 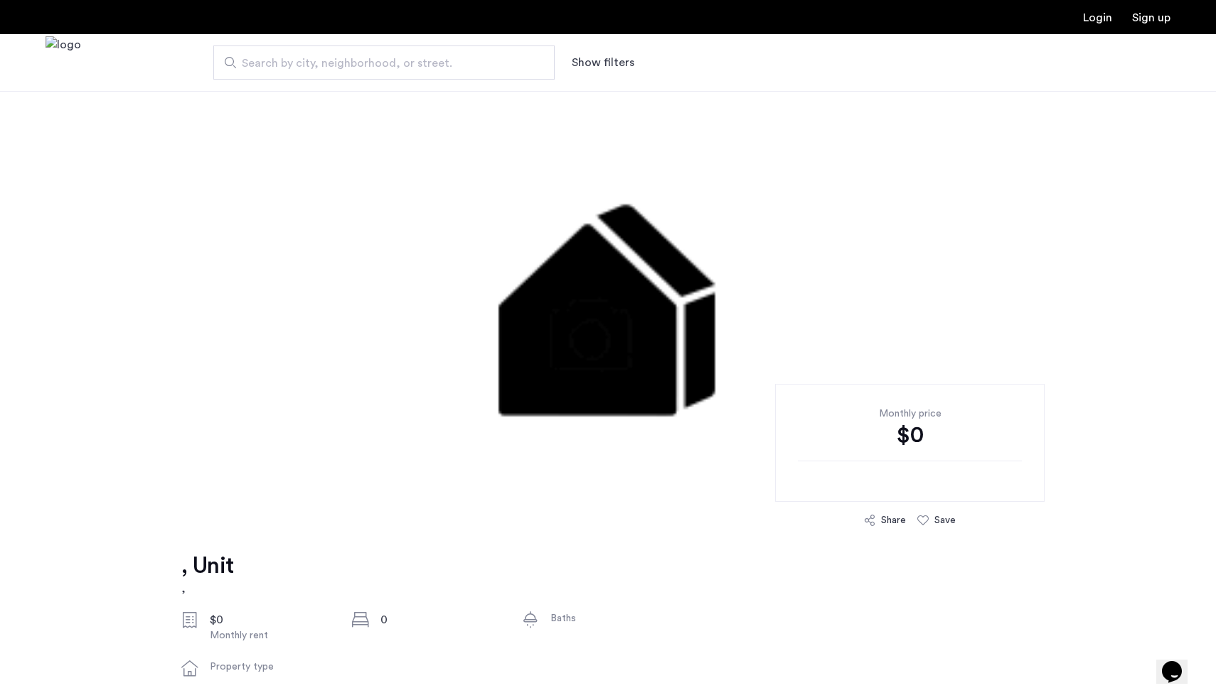 I want to click on div: Property type, so click(x=269, y=667).